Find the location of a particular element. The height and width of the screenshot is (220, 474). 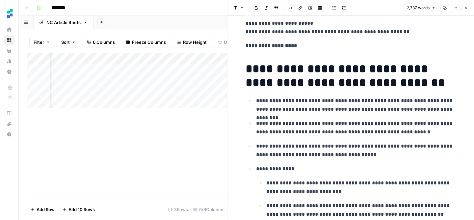

span: Undo is located at coordinates (229, 42).